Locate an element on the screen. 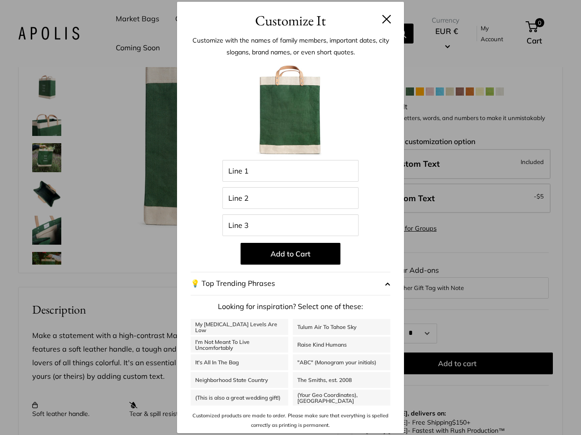  a: "ABC" (Monogram your initials) is located at coordinates (341, 362).